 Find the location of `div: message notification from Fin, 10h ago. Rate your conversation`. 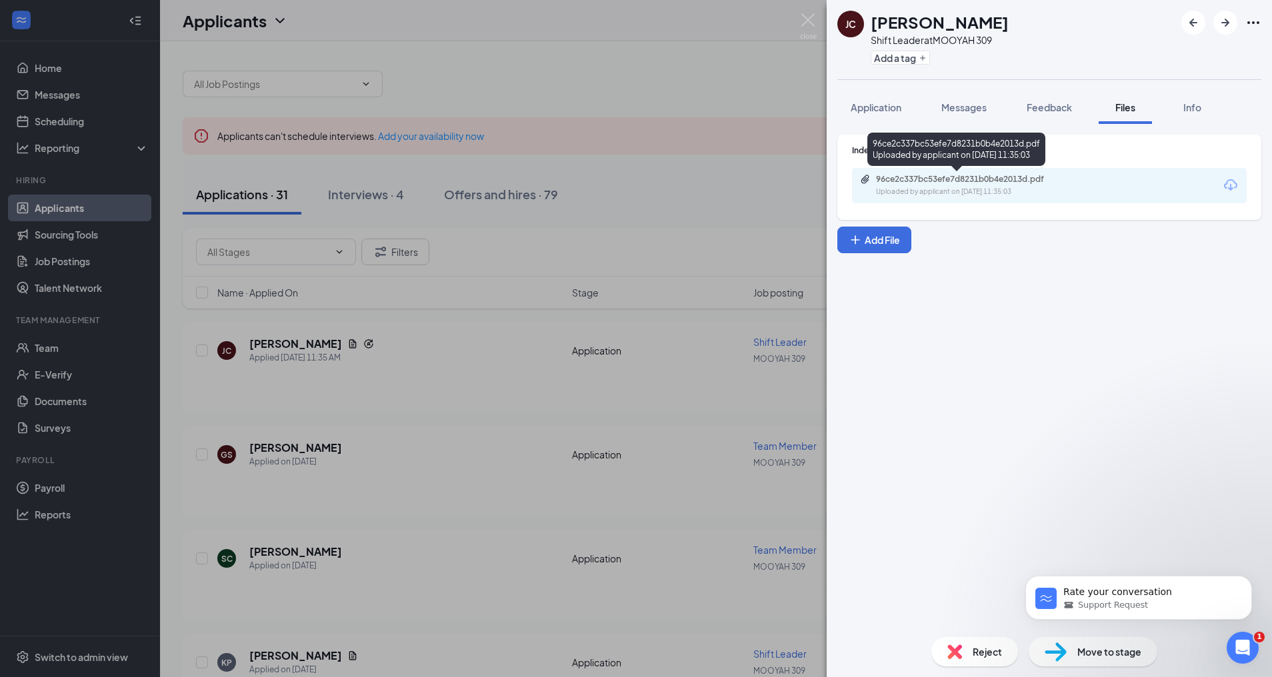

div: message notification from Fin, 10h ago. Rate your conversation is located at coordinates (133, 50).